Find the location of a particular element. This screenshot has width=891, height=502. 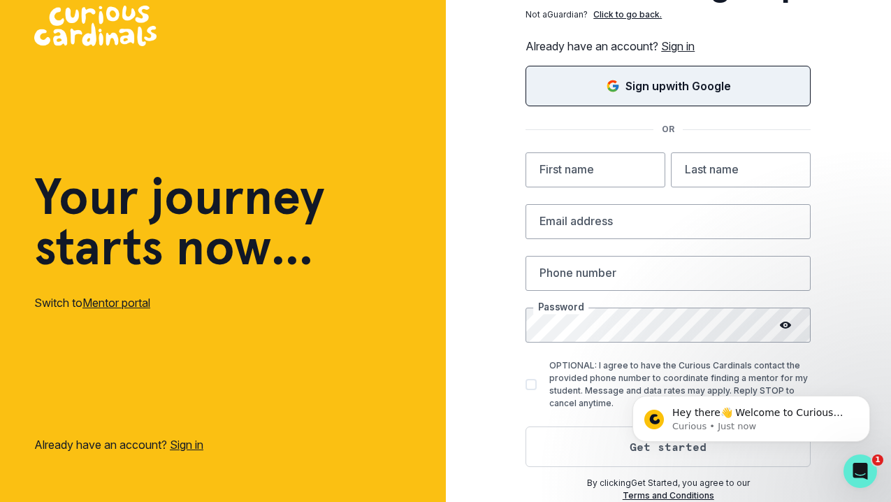

p: Click to go back. is located at coordinates (627, 15).